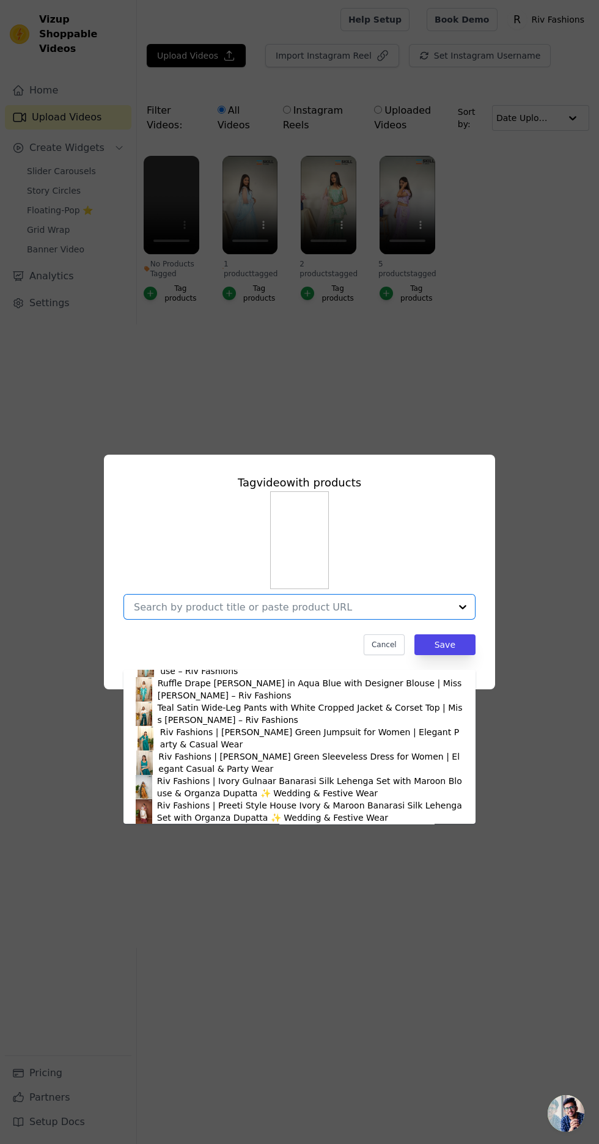  Describe the element at coordinates (384, 645) in the screenshot. I see `button: Cancel` at that location.